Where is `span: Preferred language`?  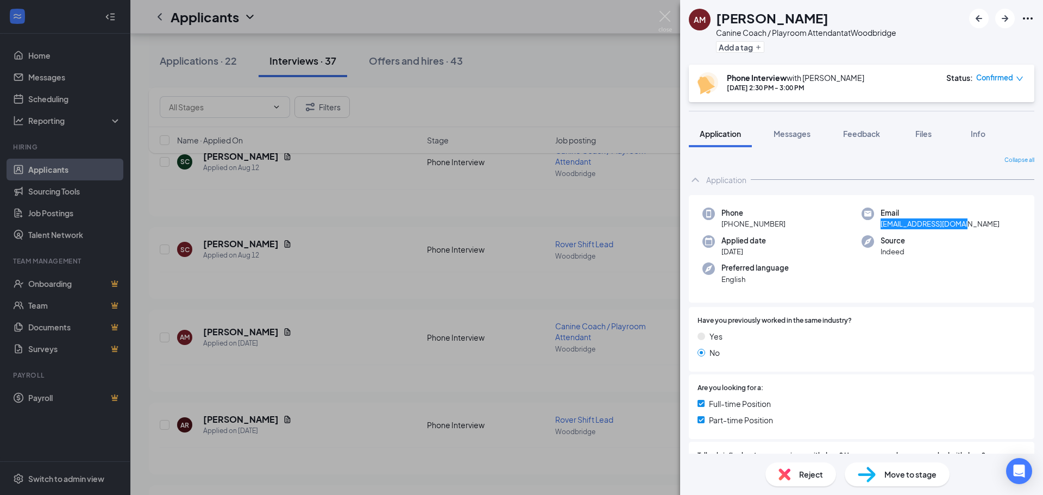
span: Preferred language is located at coordinates (755, 268).